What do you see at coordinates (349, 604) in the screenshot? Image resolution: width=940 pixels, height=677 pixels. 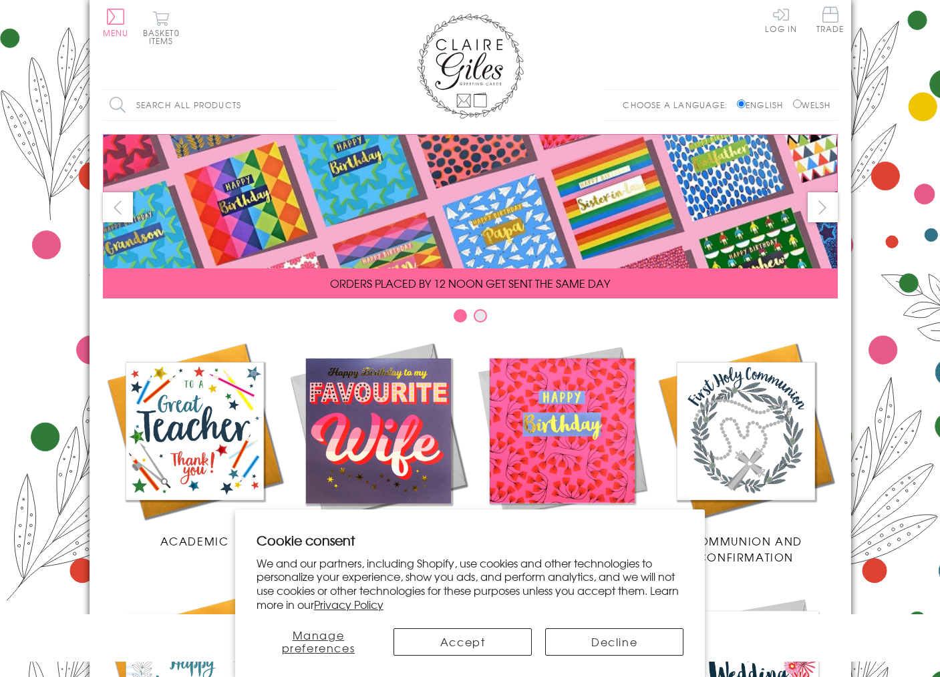 I see `a: Privacy Policy` at bounding box center [349, 604].